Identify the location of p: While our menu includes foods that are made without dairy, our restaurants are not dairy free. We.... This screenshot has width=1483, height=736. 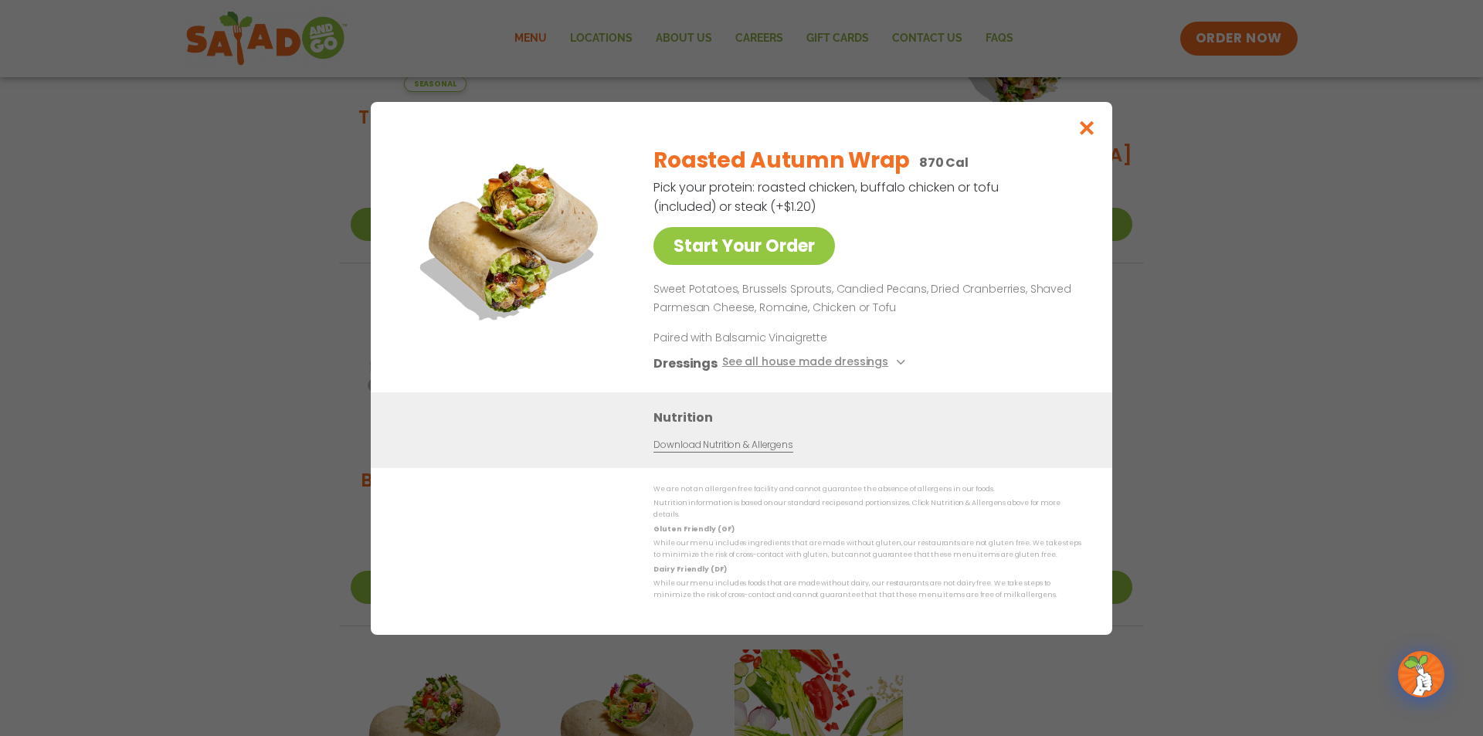
(867, 589).